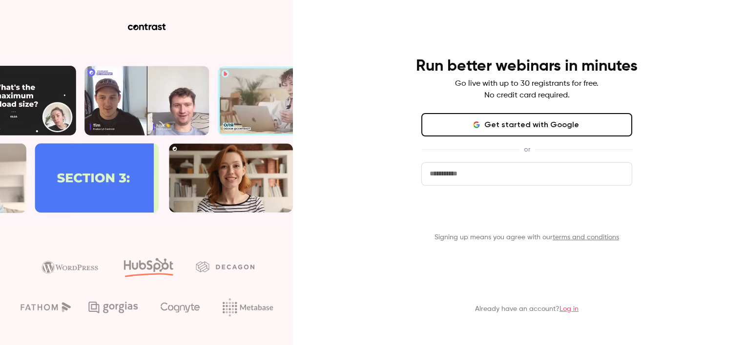 This screenshot has height=345, width=746. What do you see at coordinates (526, 149) in the screenshot?
I see `span: or` at bounding box center [526, 149].